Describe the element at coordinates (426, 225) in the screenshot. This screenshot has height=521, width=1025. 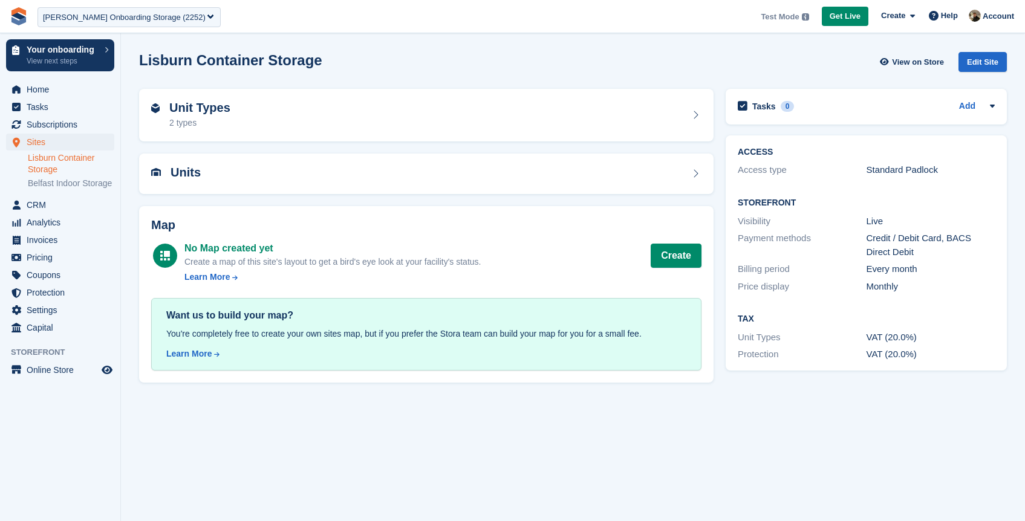
I see `h2: Map` at that location.